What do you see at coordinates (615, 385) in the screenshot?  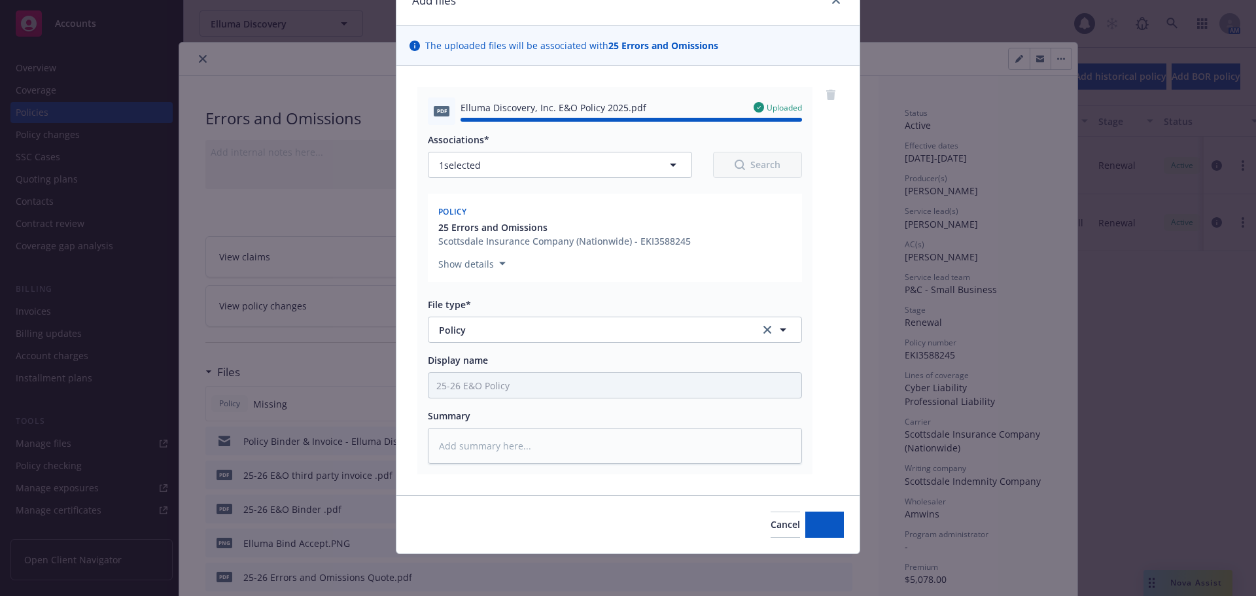 I see `input: Add display name here...` at bounding box center [615, 385].